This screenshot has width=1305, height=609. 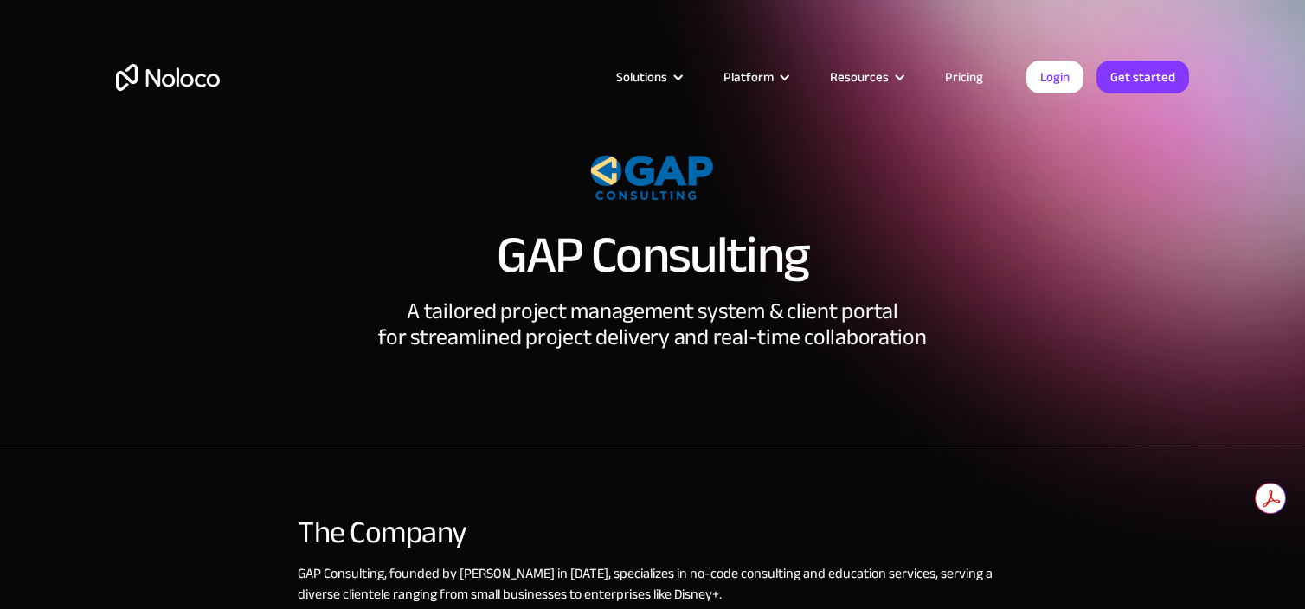 I want to click on h1: GAP Consulting, so click(x=653, y=255).